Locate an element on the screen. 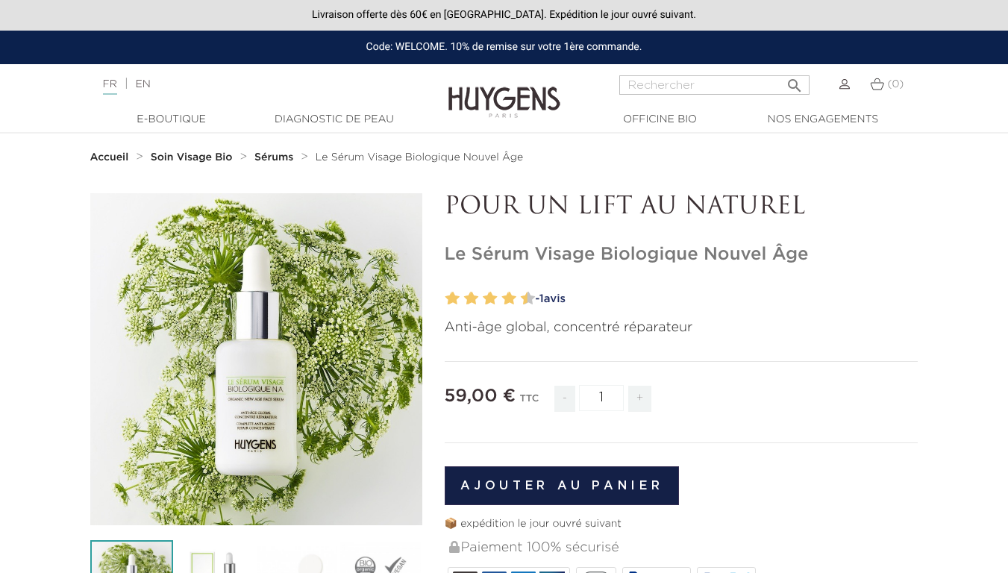  a: Sérums is located at coordinates (275, 157).